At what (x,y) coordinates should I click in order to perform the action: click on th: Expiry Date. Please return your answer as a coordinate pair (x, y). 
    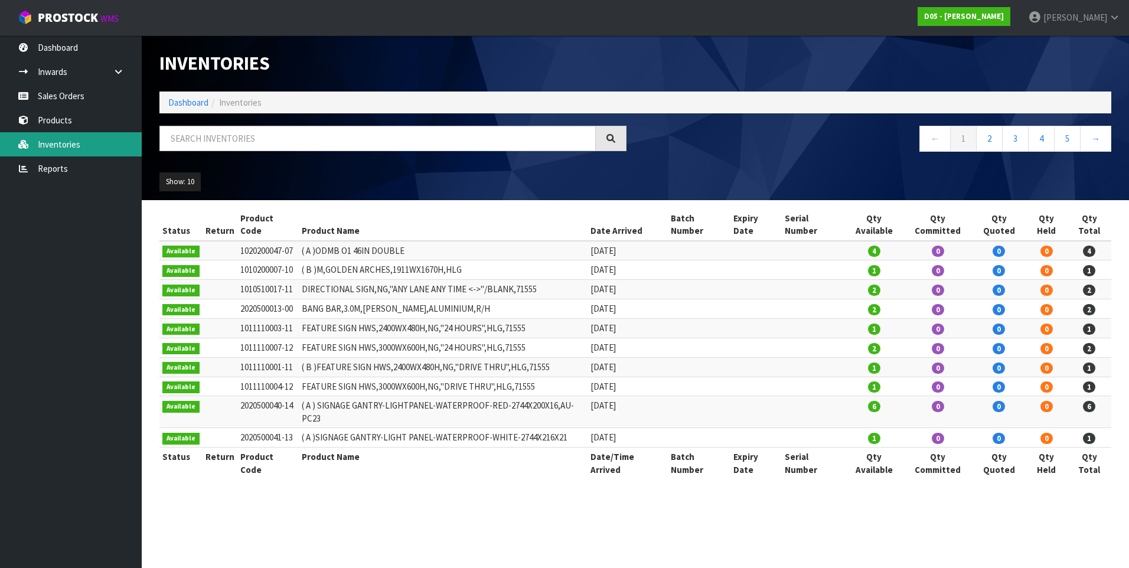
    Looking at the image, I should click on (756, 225).